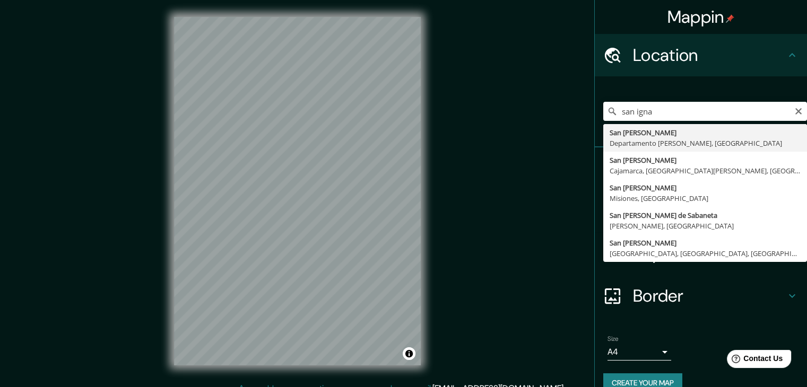  I want to click on div: A4, so click(640, 352).